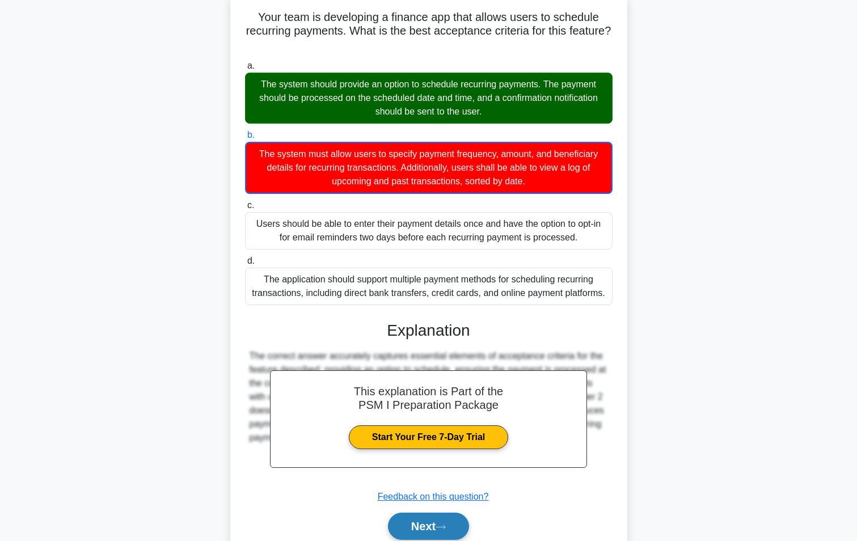 The width and height of the screenshot is (857, 541). Describe the element at coordinates (428, 526) in the screenshot. I see `button: Next` at that location.